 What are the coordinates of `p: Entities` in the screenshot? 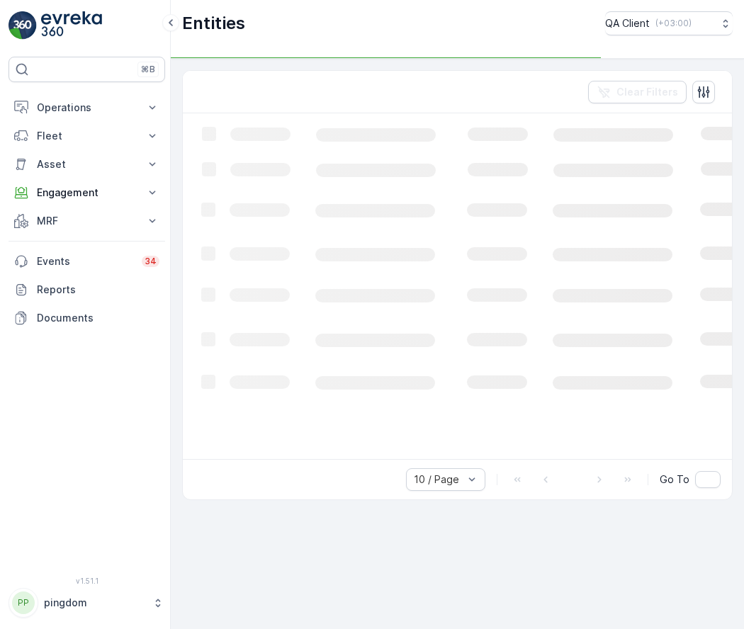 It's located at (213, 23).